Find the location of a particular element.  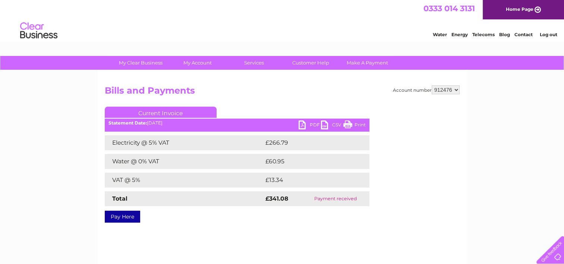

td: Electricity @ 5% VAT is located at coordinates (184, 143).